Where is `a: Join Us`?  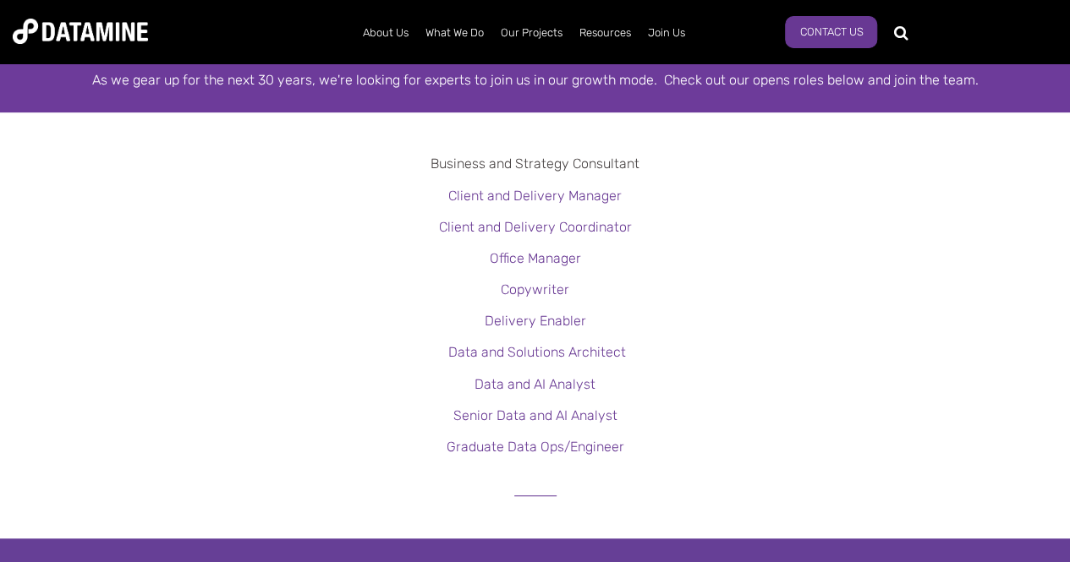
a: Join Us is located at coordinates (666, 33).